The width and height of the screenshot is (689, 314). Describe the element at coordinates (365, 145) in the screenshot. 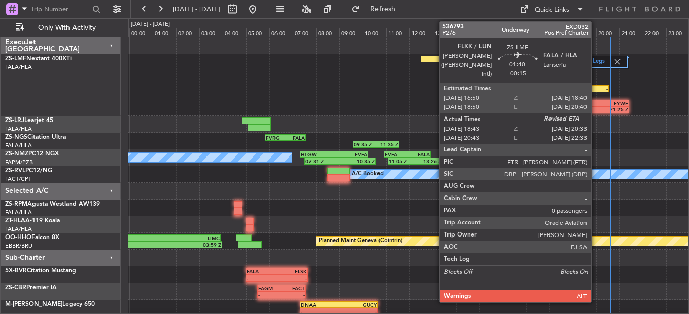

I see `div: 09:35 Z` at that location.